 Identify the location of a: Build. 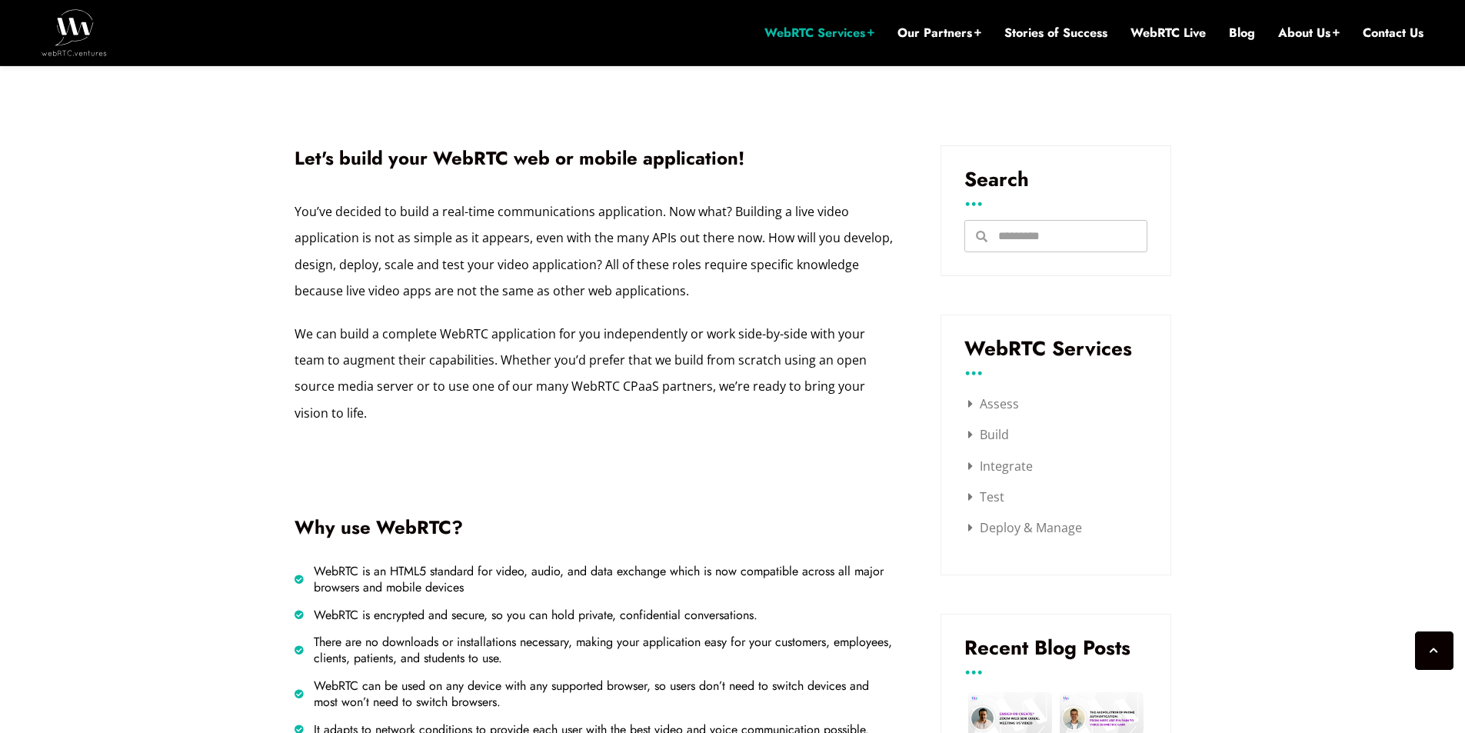
(988, 435).